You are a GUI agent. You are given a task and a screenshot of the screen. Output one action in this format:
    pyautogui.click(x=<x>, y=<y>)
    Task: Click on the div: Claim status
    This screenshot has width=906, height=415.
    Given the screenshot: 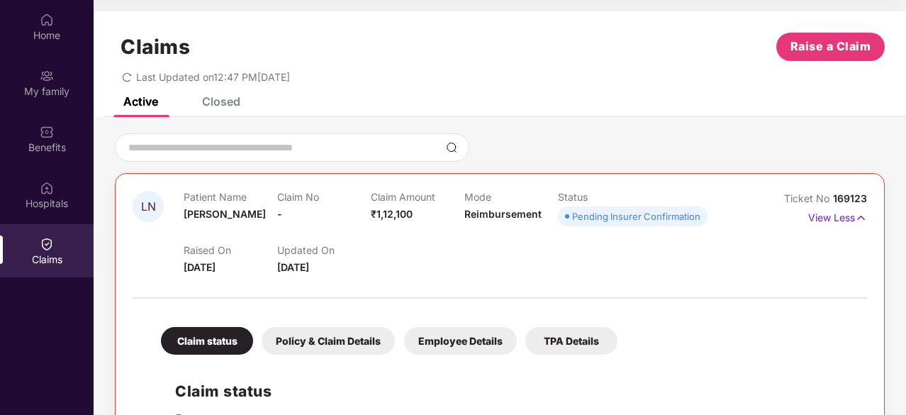 What is the action you would take?
    pyautogui.click(x=207, y=340)
    